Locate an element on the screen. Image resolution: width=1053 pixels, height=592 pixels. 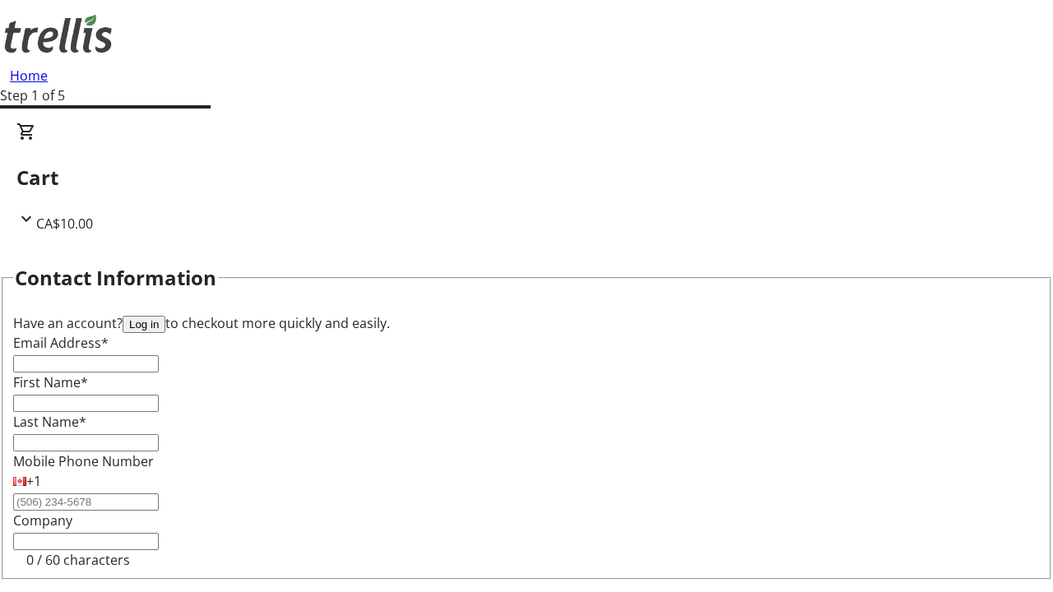
label: Email Address* is located at coordinates (61, 343).